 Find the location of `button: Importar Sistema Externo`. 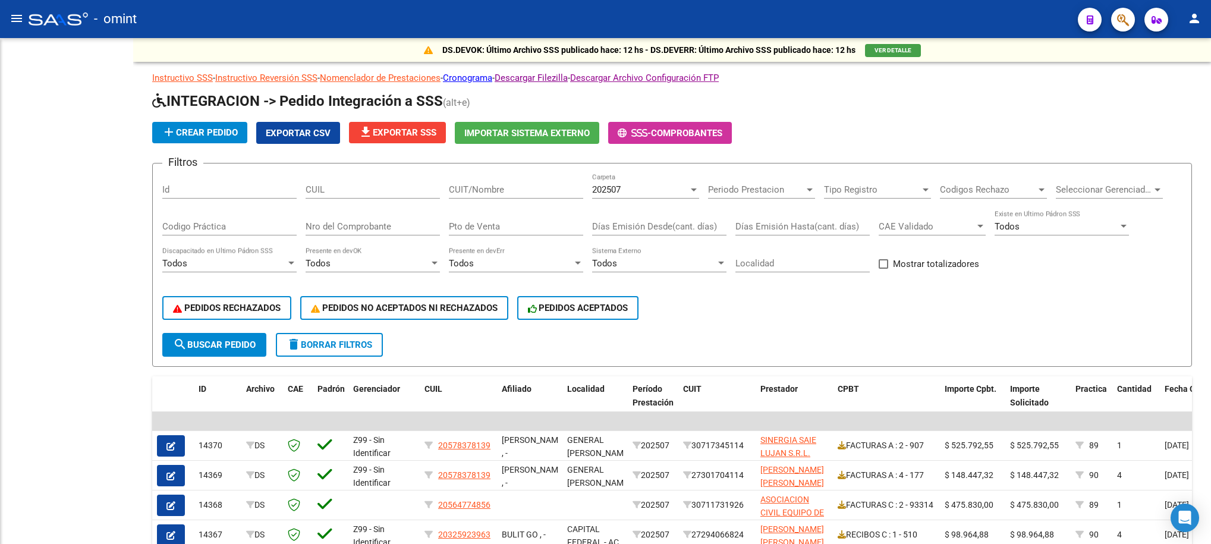

button: Importar Sistema Externo is located at coordinates (527, 133).